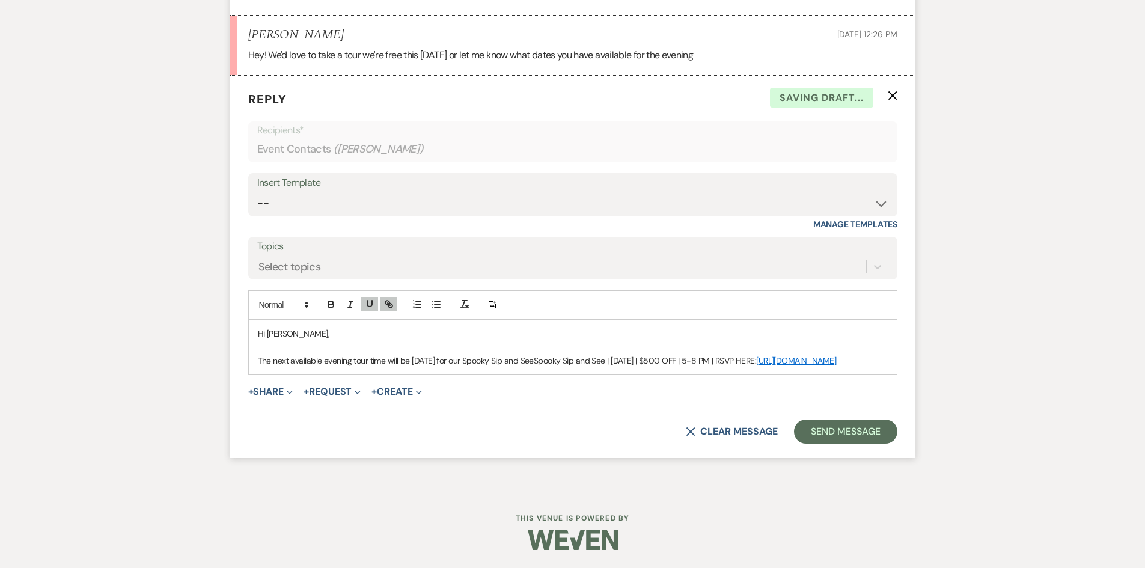 The image size is (1145, 568). I want to click on p: Recipients*, so click(573, 130).